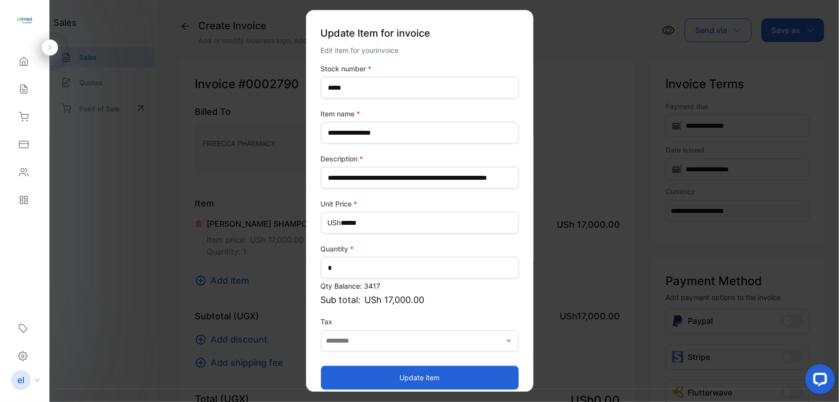 The image size is (839, 402). I want to click on button: Update item, so click(420, 377).